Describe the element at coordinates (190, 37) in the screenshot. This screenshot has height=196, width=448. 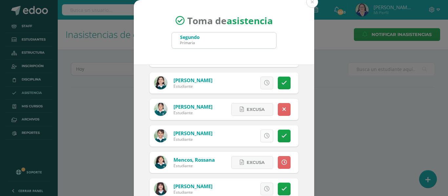
I see `div: Segundo` at that location.